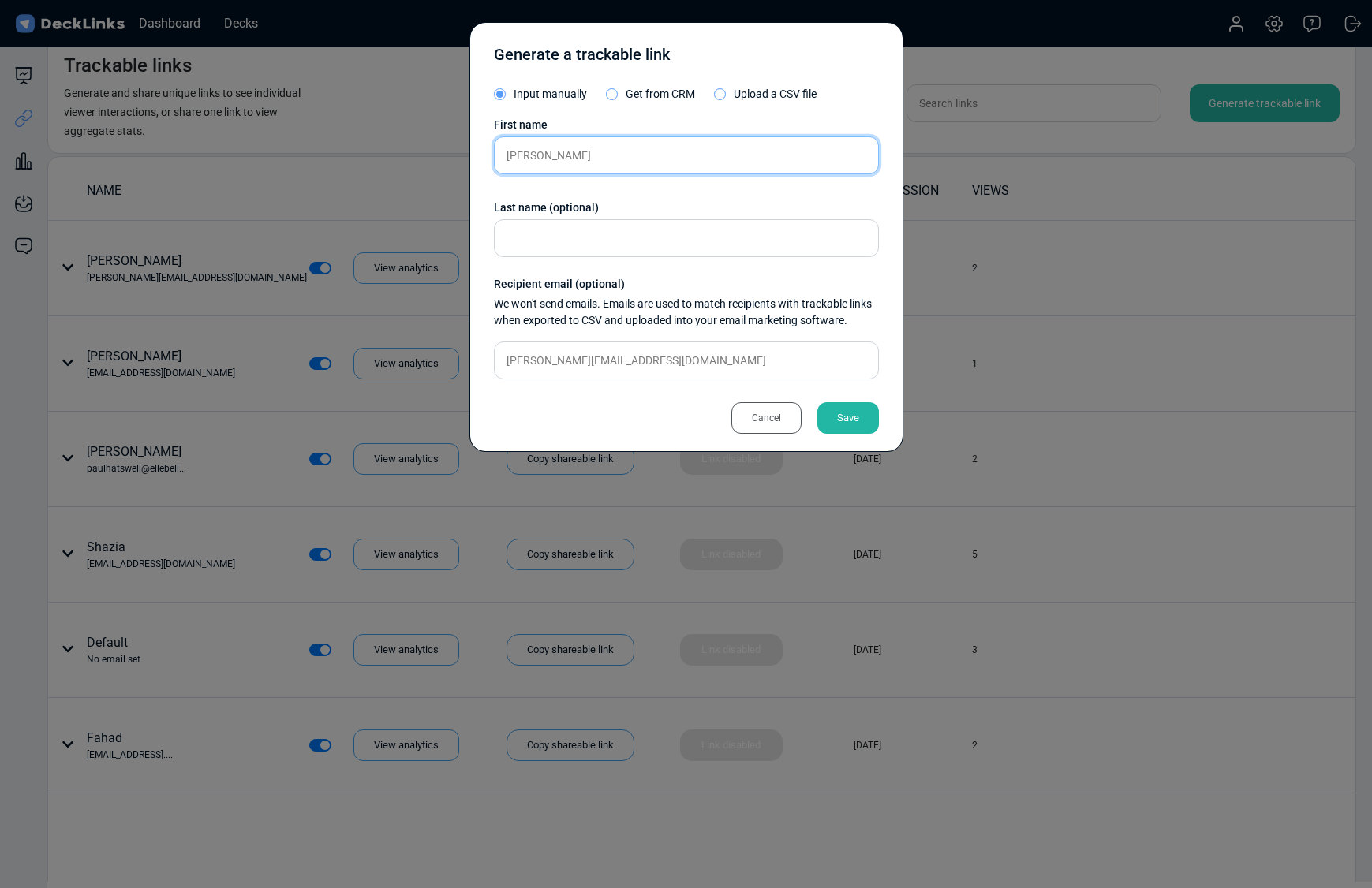 Image resolution: width=1372 pixels, height=888 pixels. What do you see at coordinates (581, 58) in the screenshot?
I see `div: Generate a trackable link` at bounding box center [581, 58].